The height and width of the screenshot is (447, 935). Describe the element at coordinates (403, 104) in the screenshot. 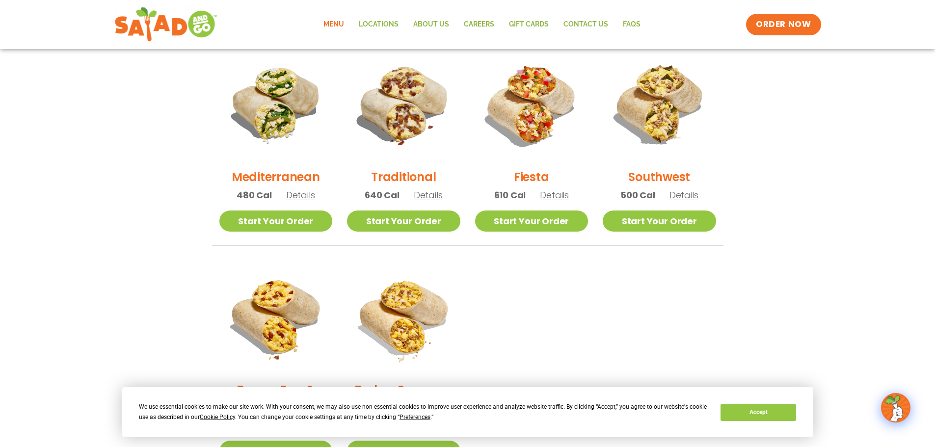

I see `img: Product photo for Traditional` at that location.